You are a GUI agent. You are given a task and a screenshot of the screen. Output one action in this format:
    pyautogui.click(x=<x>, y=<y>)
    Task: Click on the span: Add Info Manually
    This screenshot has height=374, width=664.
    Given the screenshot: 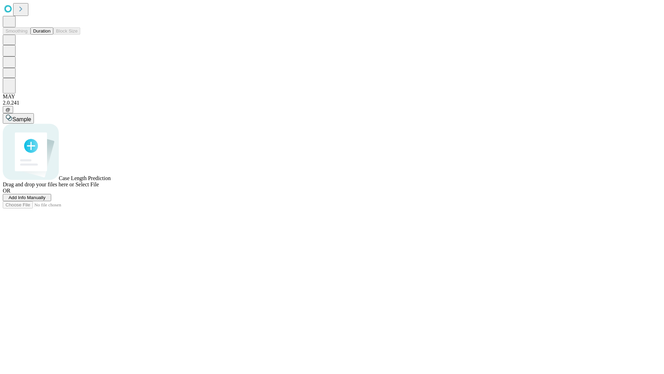 What is the action you would take?
    pyautogui.click(x=27, y=197)
    